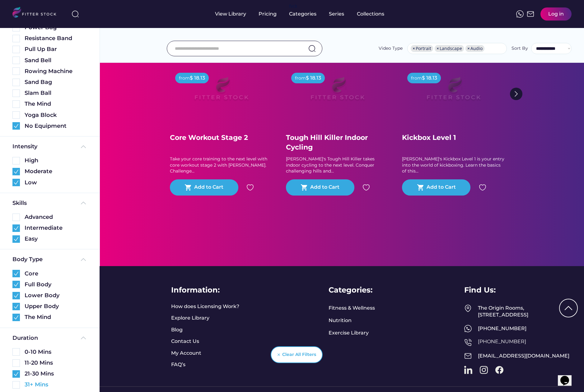 This screenshot has height=392, width=584. Describe the element at coordinates (56, 217) in the screenshot. I see `div: Advanced` at that location.